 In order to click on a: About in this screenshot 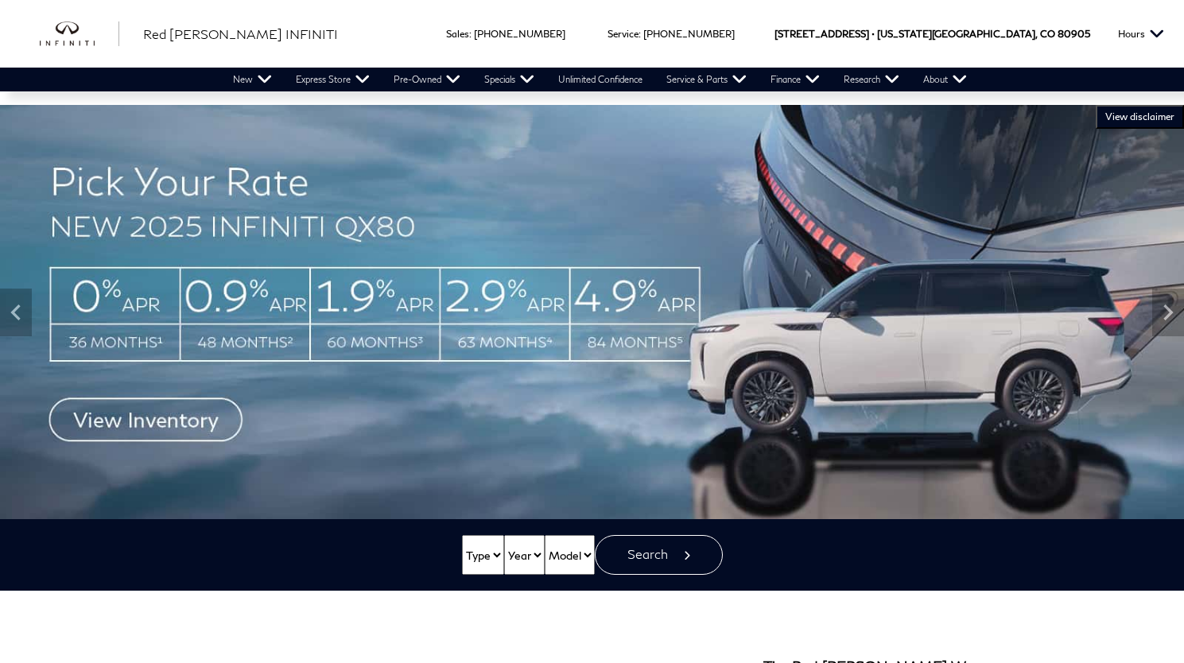, I will do `click(945, 80)`.